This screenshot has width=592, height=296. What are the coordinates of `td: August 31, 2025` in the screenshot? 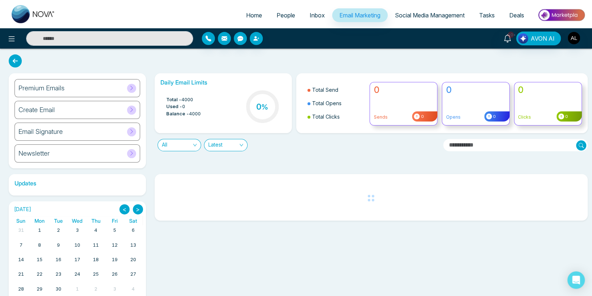 It's located at (21, 233).